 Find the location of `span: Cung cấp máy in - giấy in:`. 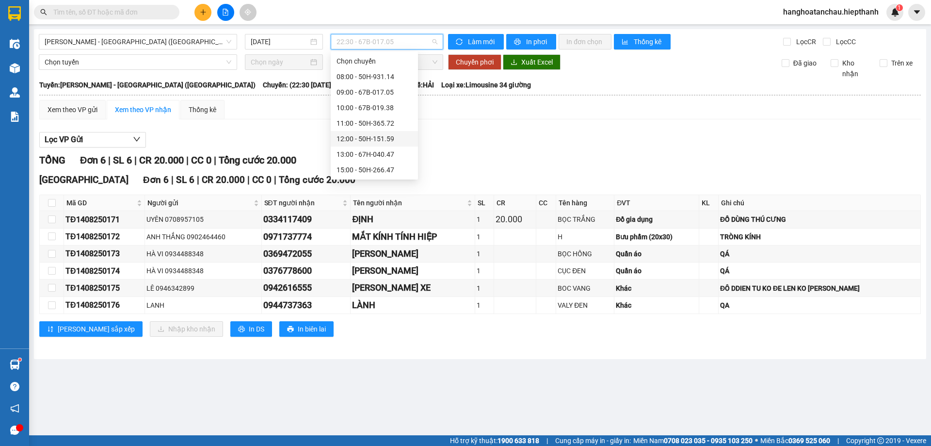

span: Cung cấp máy in - giấy in: is located at coordinates (593, 440).